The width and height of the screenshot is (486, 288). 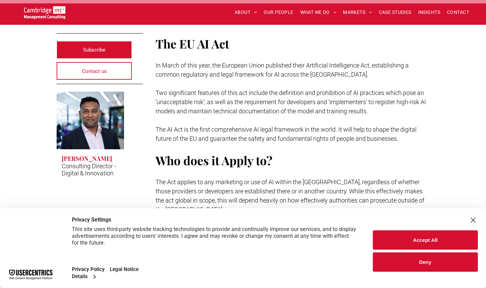 What do you see at coordinates (45, 13) in the screenshot?
I see `img: Go to Homepage` at bounding box center [45, 13].